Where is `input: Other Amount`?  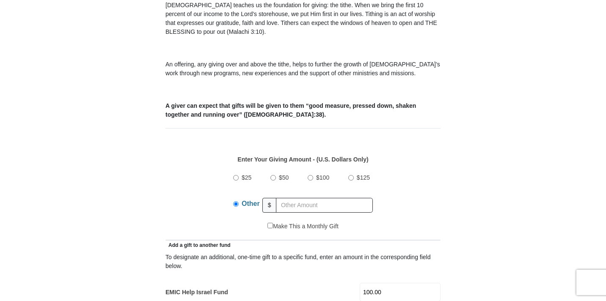
input: Other Amount is located at coordinates (324, 205).